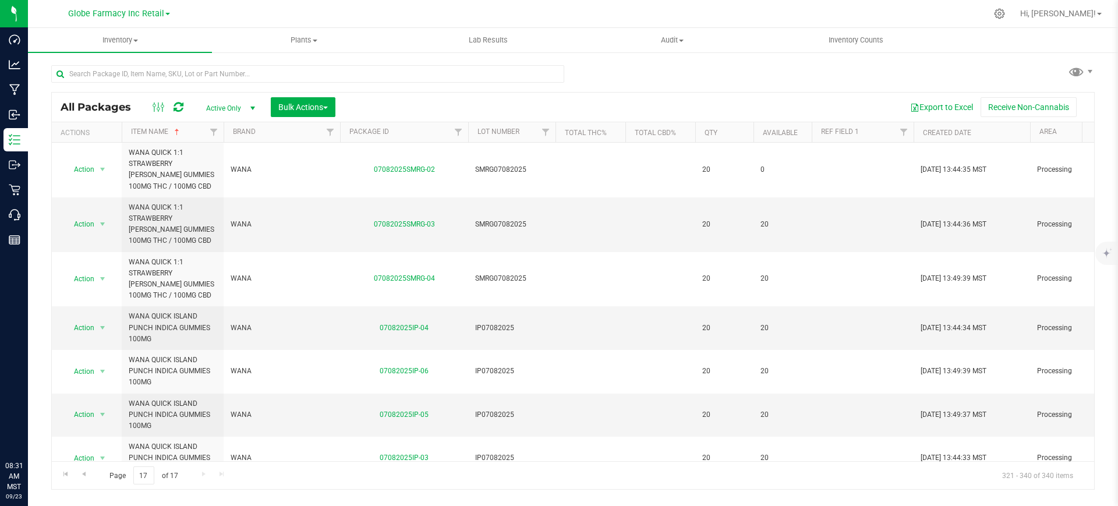  I want to click on input: Search Package ID, Item Name, SKU, Lot or Part Number..., so click(307, 74).